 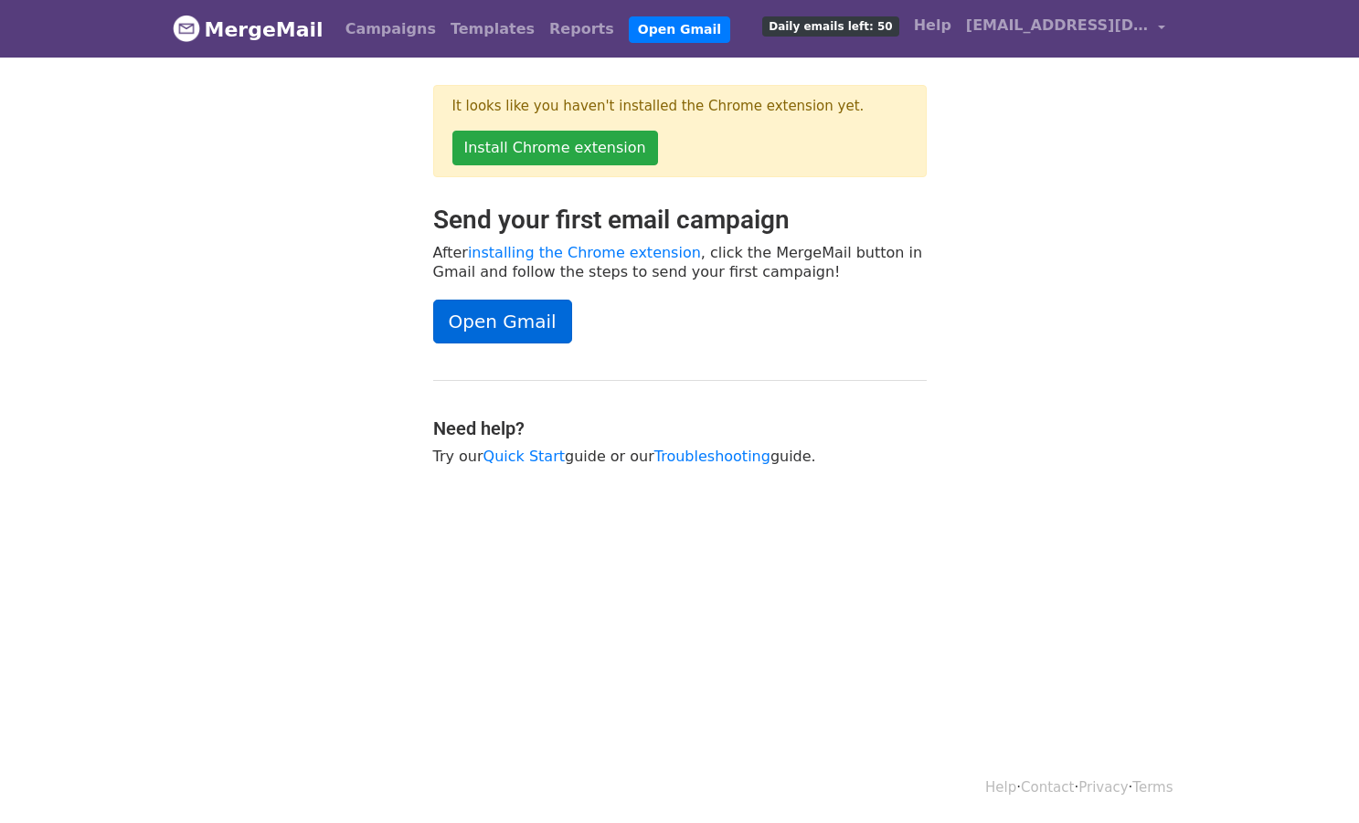 I want to click on a: Quick Start, so click(x=524, y=456).